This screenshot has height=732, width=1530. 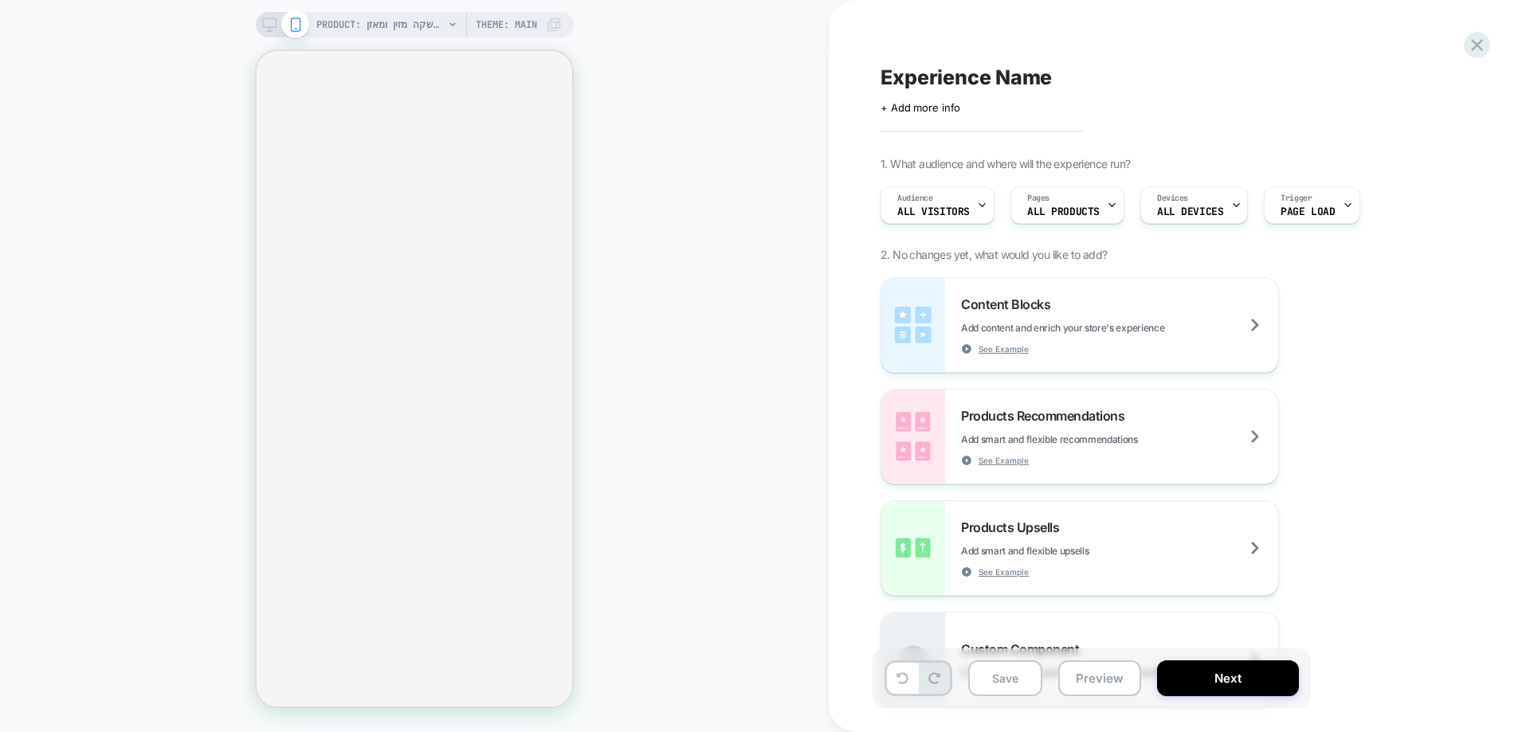 What do you see at coordinates (1296, 198) in the screenshot?
I see `span: Trigger` at bounding box center [1296, 198].